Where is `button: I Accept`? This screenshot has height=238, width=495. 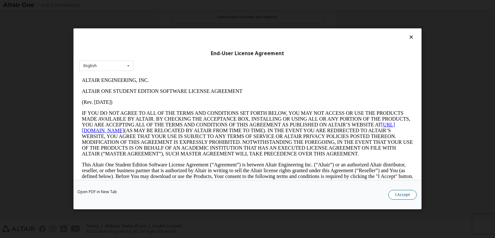
button: I Accept is located at coordinates (402, 195).